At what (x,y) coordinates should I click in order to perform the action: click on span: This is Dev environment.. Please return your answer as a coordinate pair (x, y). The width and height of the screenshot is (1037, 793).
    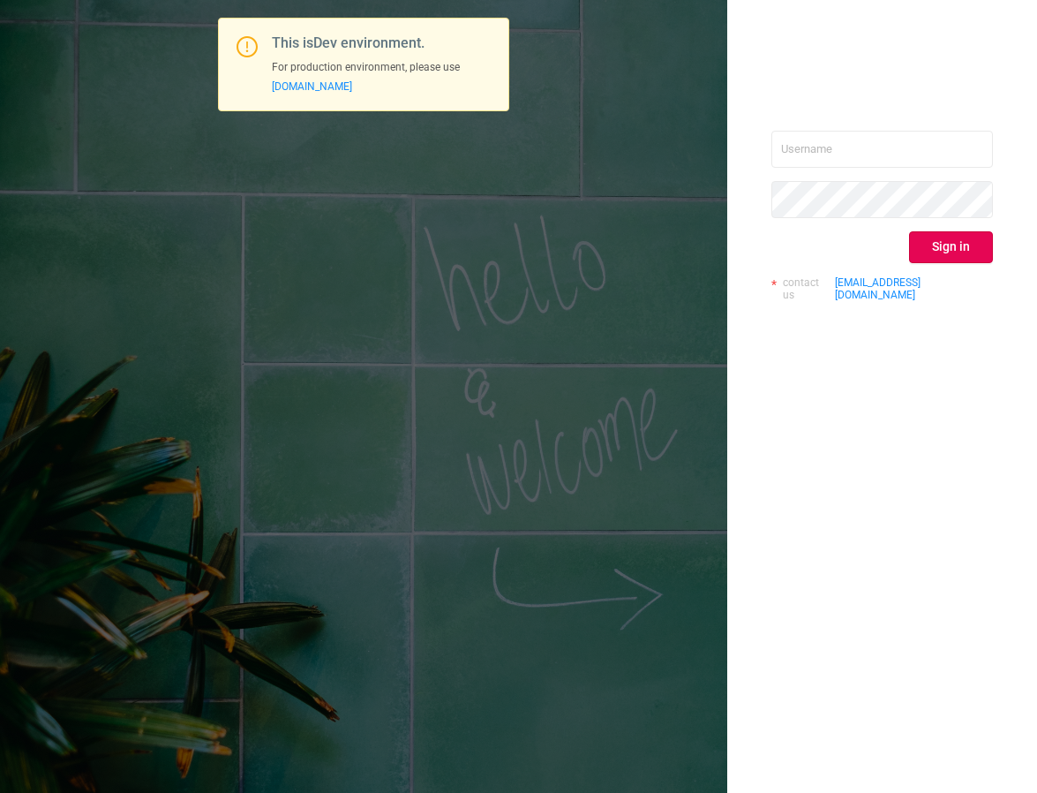
    Looking at the image, I should click on (348, 42).